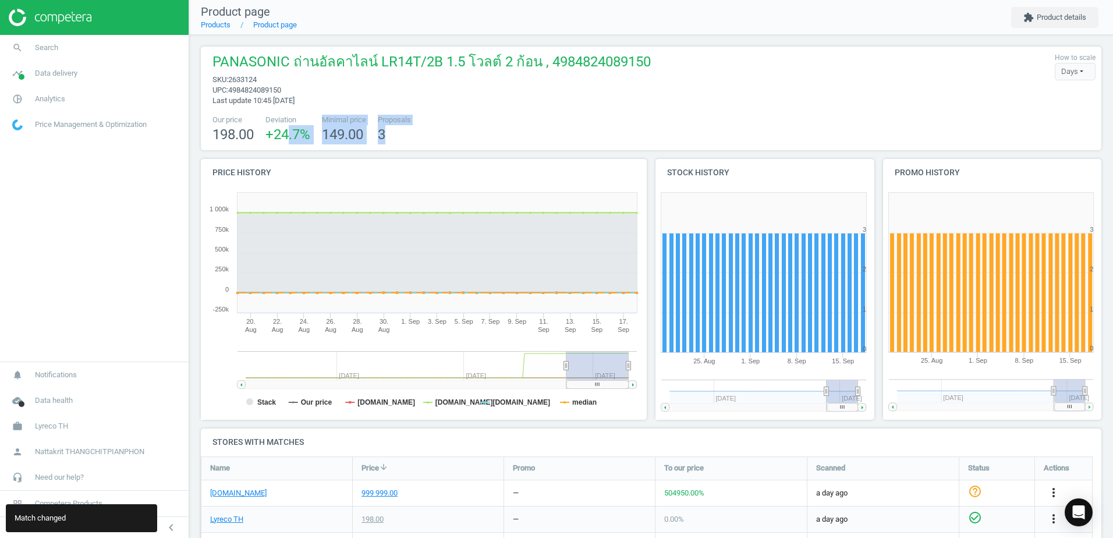 The width and height of the screenshot is (1113, 538). I want to click on text: 3, so click(865, 229).